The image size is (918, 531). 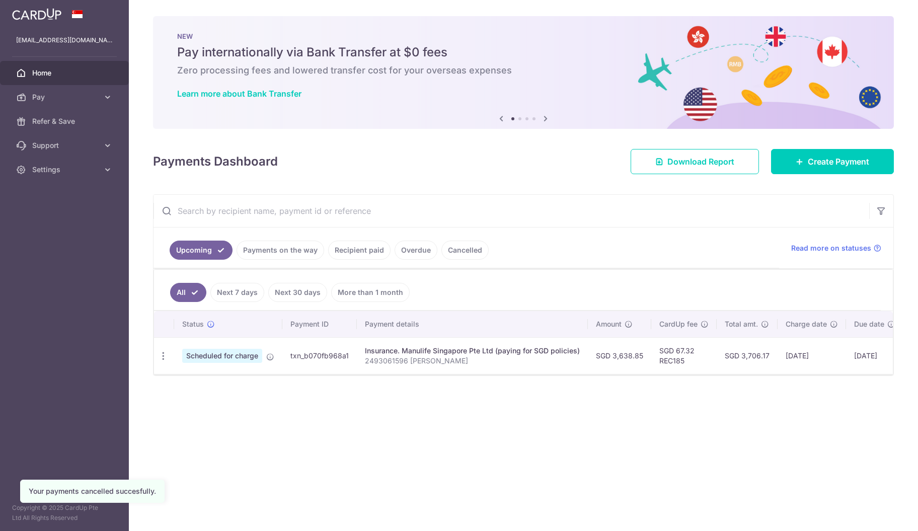 What do you see at coordinates (297, 292) in the screenshot?
I see `a: Next 30 days` at bounding box center [297, 292].